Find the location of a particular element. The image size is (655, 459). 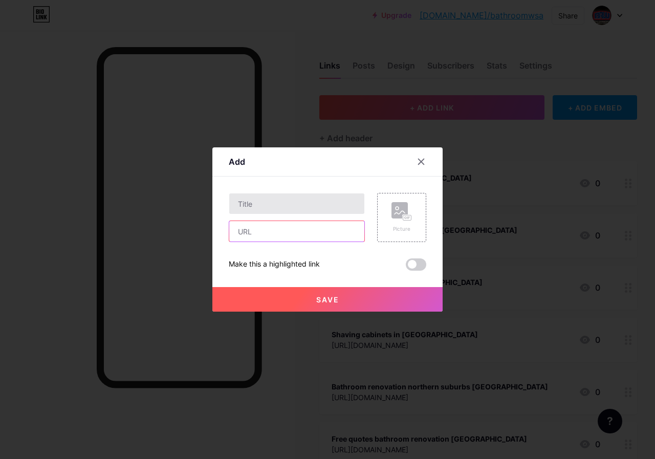

div: Picture is located at coordinates (402, 229).